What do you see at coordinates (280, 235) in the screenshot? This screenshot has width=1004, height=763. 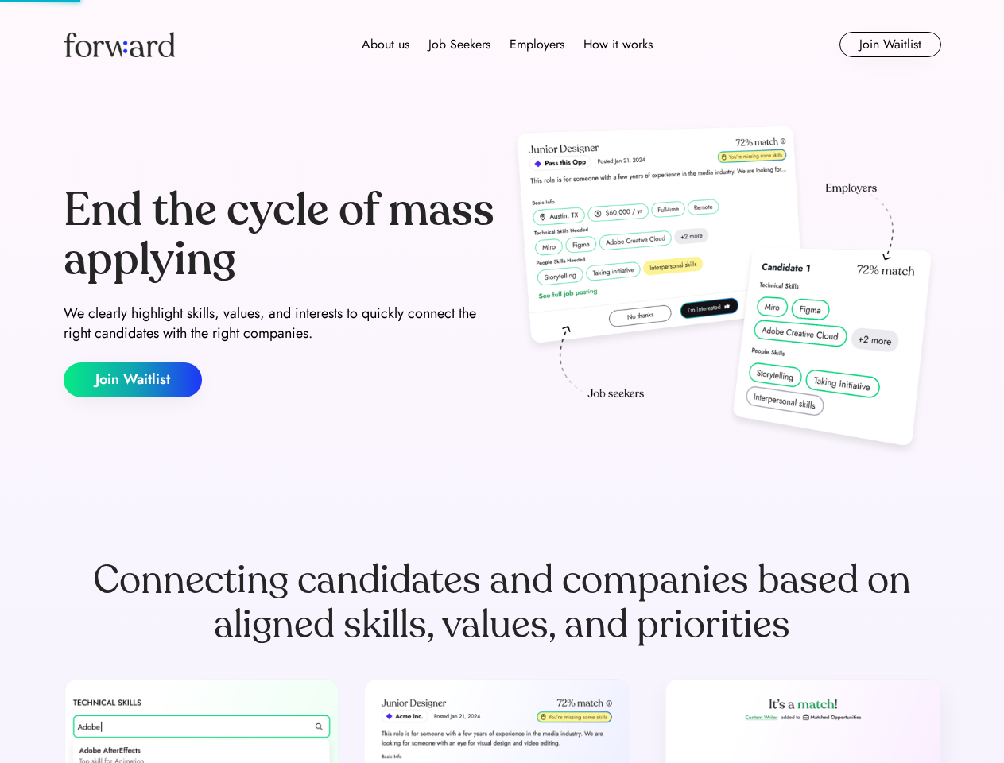 I see `div: End the cycle of mass applying` at bounding box center [280, 235].